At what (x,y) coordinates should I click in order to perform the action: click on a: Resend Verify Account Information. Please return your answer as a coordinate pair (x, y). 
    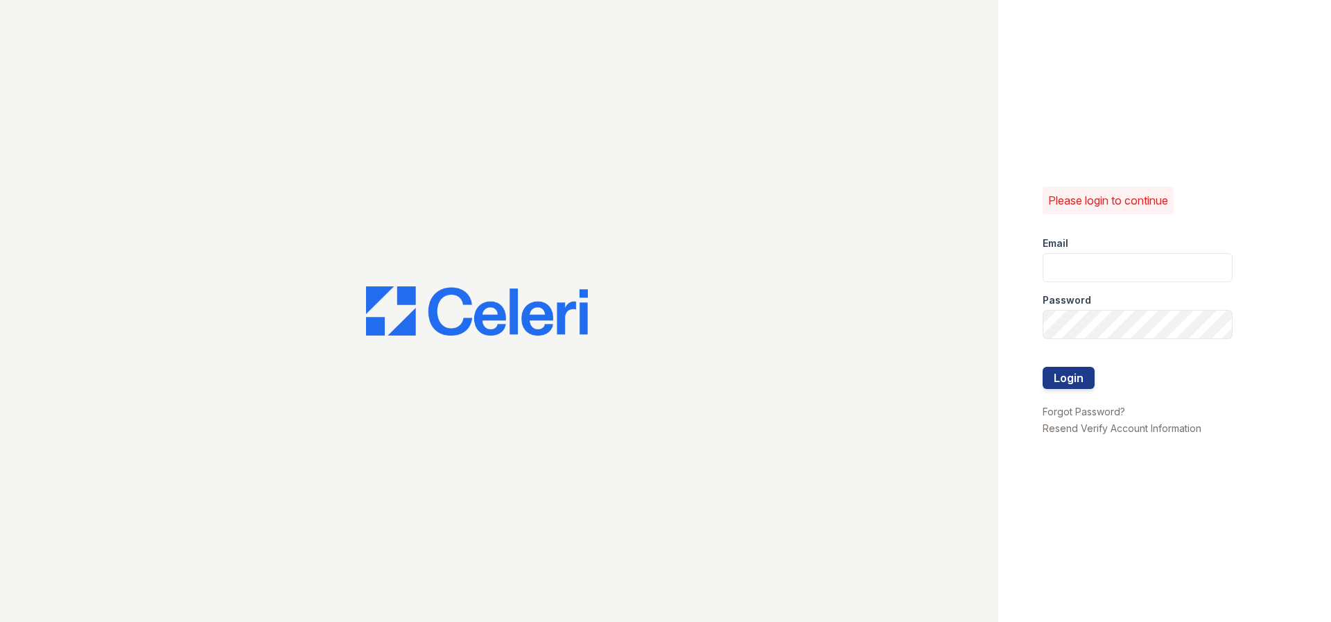
    Looking at the image, I should click on (1121, 428).